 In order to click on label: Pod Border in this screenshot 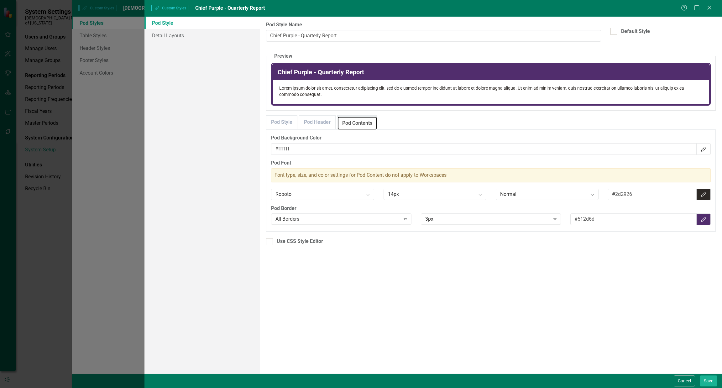, I will do `click(491, 209)`.